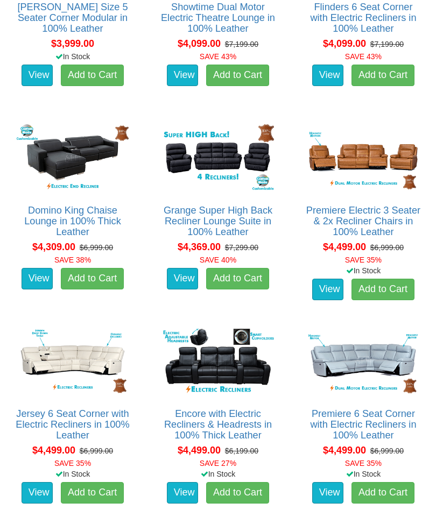 Image resolution: width=436 pixels, height=510 pixels. Describe the element at coordinates (54, 247) in the screenshot. I see `span: $4,309.00` at that location.